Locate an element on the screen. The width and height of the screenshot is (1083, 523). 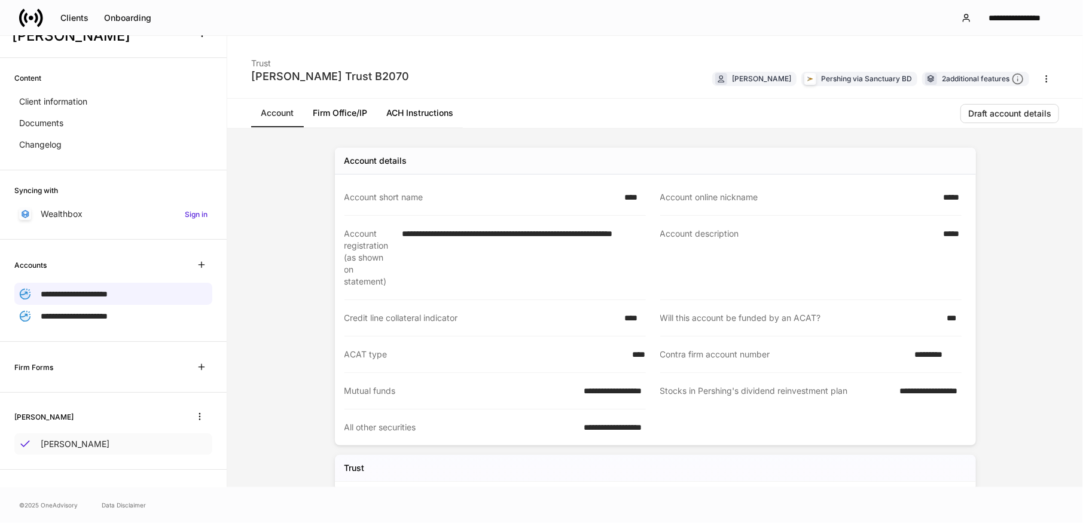
div: Contra firm account number is located at coordinates (784, 354).